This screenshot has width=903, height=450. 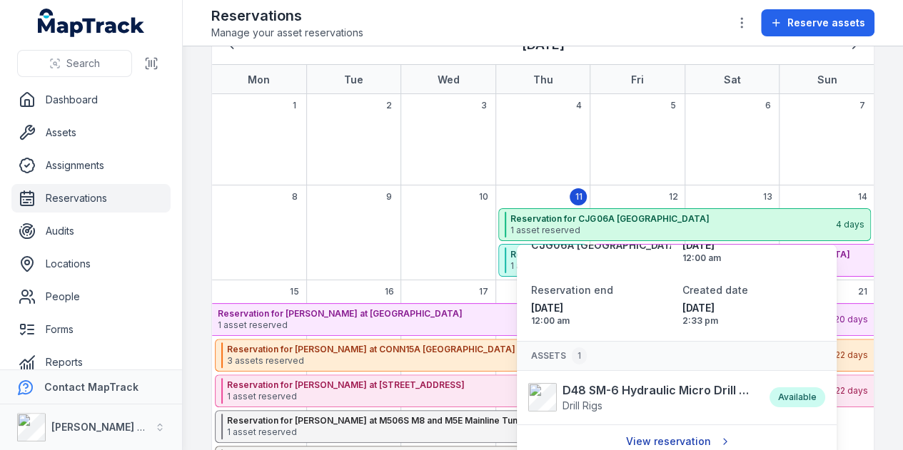 I want to click on a: Dashboard, so click(x=91, y=100).